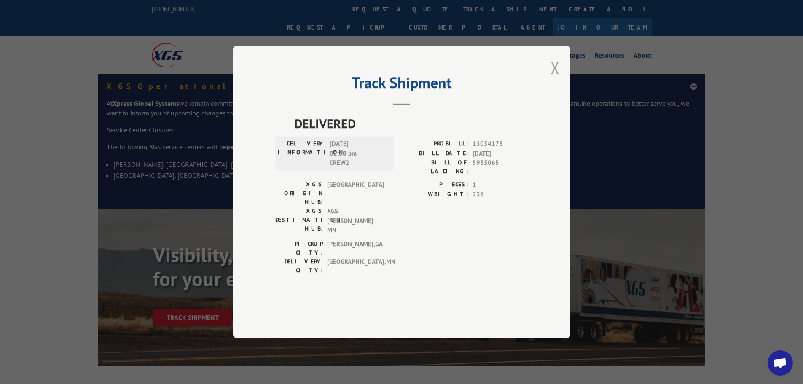  Describe the element at coordinates (301, 153) in the screenshot. I see `label: DELIVERY INFORMATION:` at that location.